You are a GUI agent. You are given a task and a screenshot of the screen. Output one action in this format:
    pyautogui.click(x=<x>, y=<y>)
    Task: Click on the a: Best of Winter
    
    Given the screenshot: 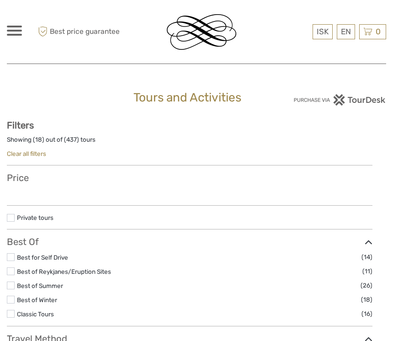 What is the action you would take?
    pyautogui.click(x=37, y=300)
    